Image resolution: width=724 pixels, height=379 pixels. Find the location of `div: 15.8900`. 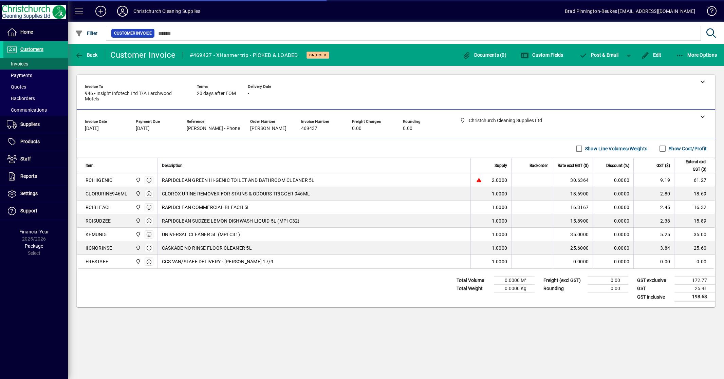

div: 15.8900 is located at coordinates (572, 221).